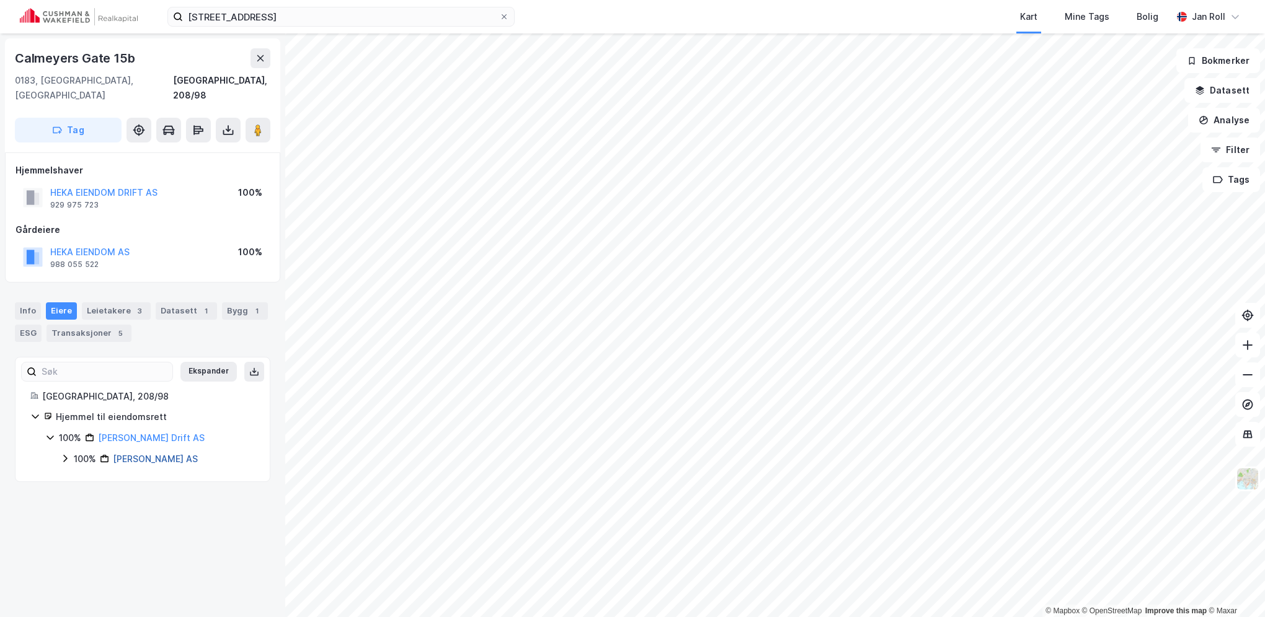  What do you see at coordinates (1217, 61) in the screenshot?
I see `button: Bokmerker` at bounding box center [1217, 61].